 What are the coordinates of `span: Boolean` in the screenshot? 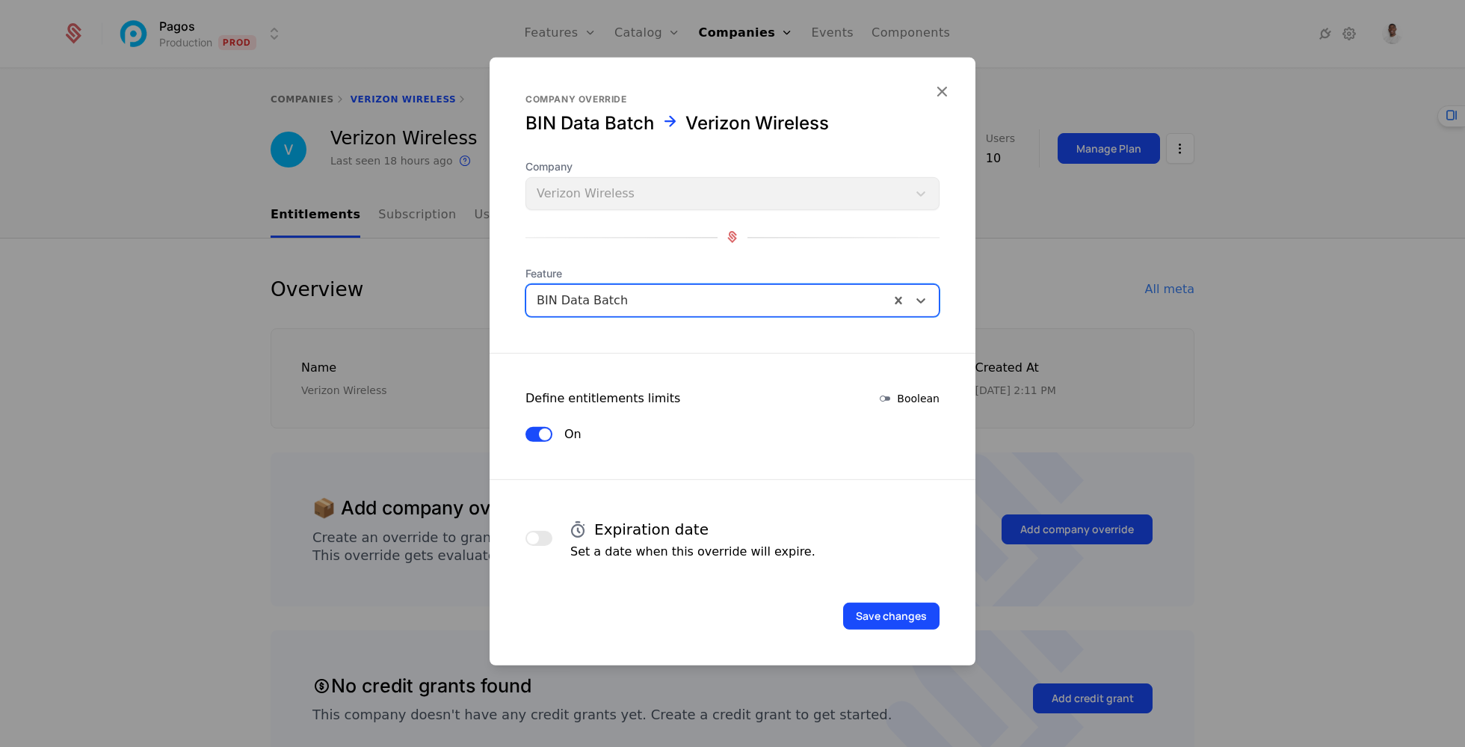 It's located at (918, 398).